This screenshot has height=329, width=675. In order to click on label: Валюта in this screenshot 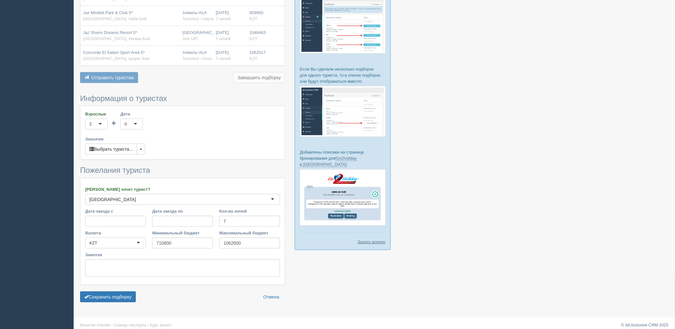, I will do `click(115, 233)`.